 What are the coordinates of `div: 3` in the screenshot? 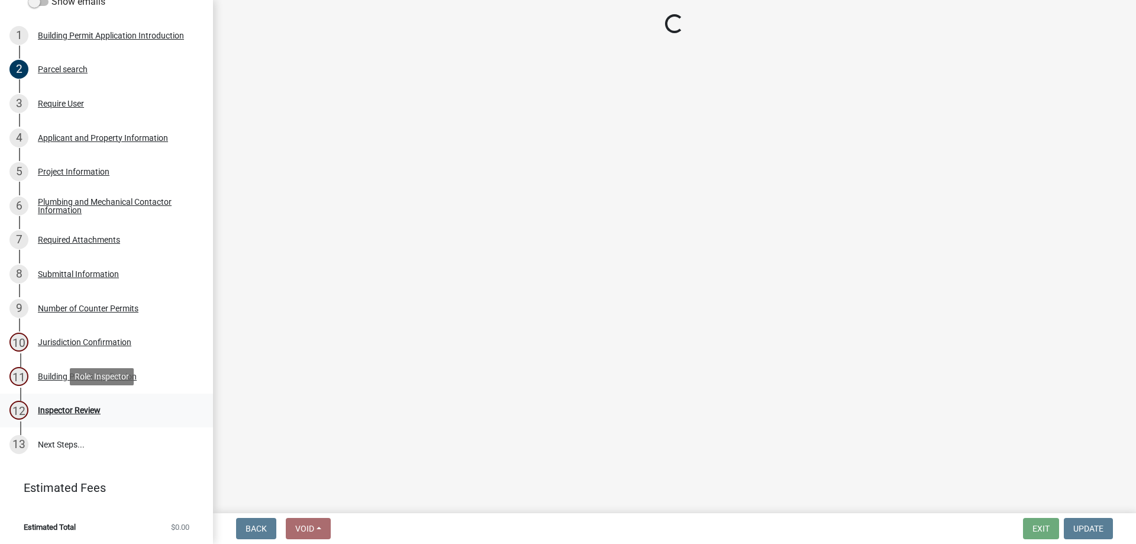 It's located at (19, 104).